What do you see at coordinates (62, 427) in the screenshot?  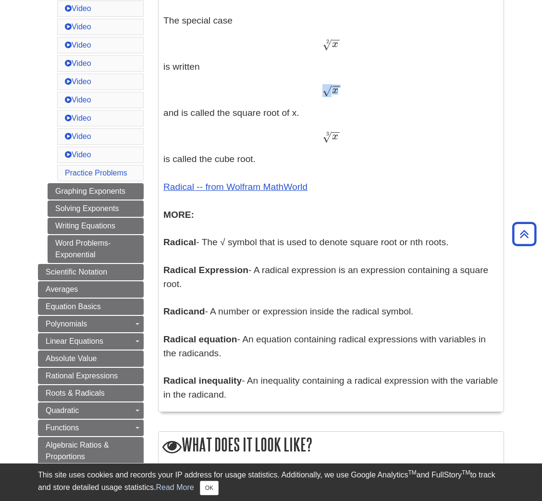 I see `span: Functions` at bounding box center [62, 427].